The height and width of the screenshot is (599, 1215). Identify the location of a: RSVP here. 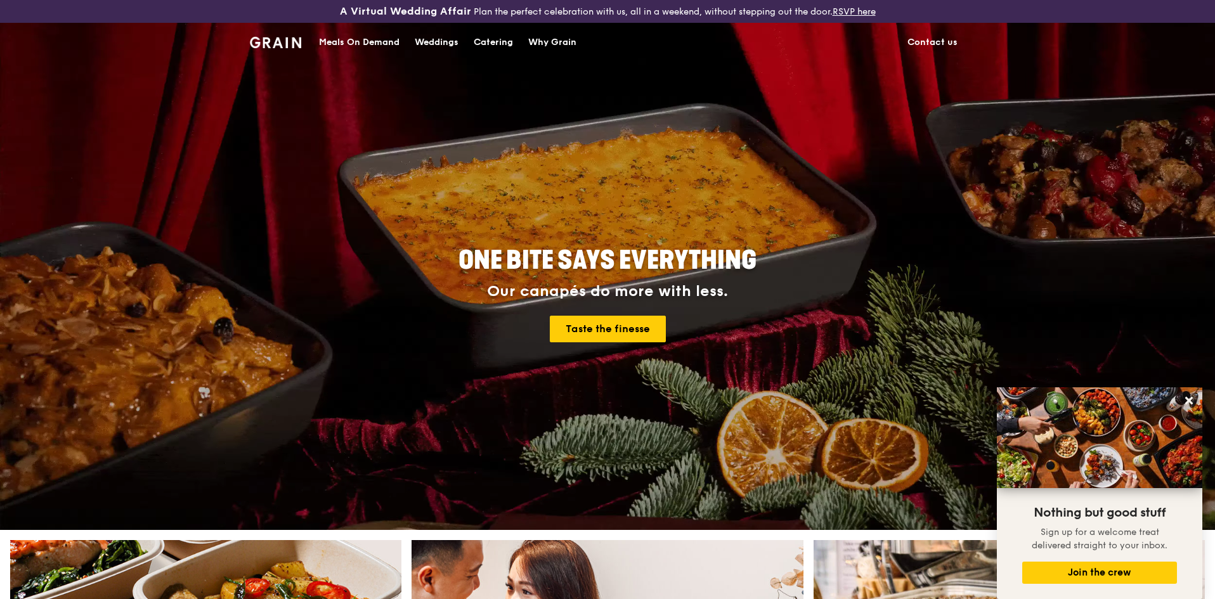
(854, 11).